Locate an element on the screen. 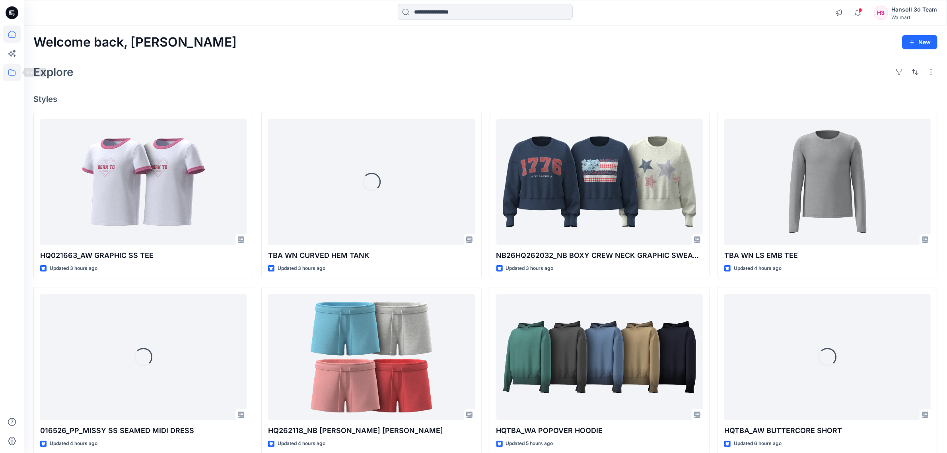 The width and height of the screenshot is (947, 453). p: NB26HQ262032_NB BOXY CREW NECK GRAPHIC SWEATSHIRT is located at coordinates (600, 255).